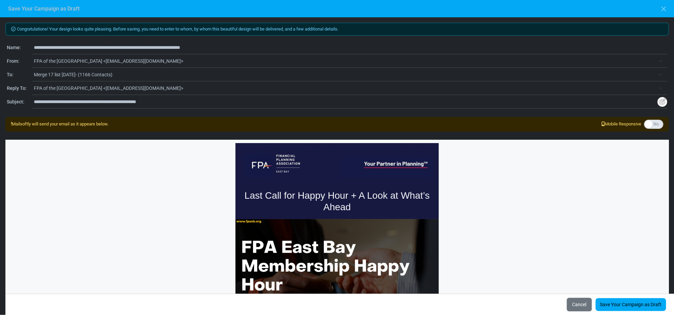 The width and height of the screenshot is (674, 315). What do you see at coordinates (630, 304) in the screenshot?
I see `a: Save Your Campaign as Draft` at bounding box center [630, 304].